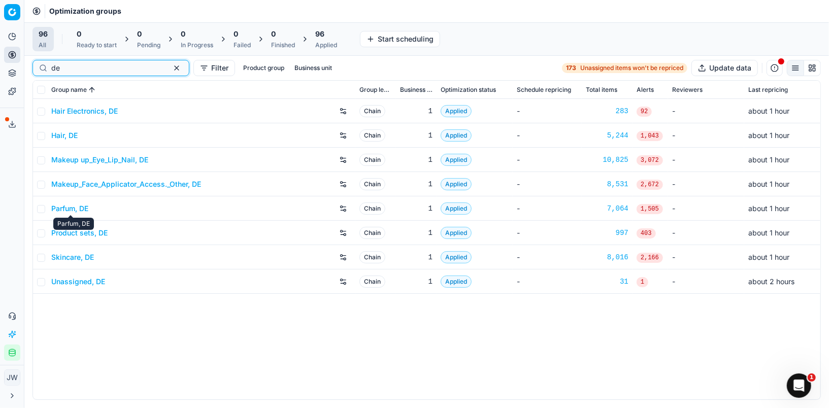  What do you see at coordinates (313, 68) in the screenshot?
I see `button: Business unit` at bounding box center [313, 68].